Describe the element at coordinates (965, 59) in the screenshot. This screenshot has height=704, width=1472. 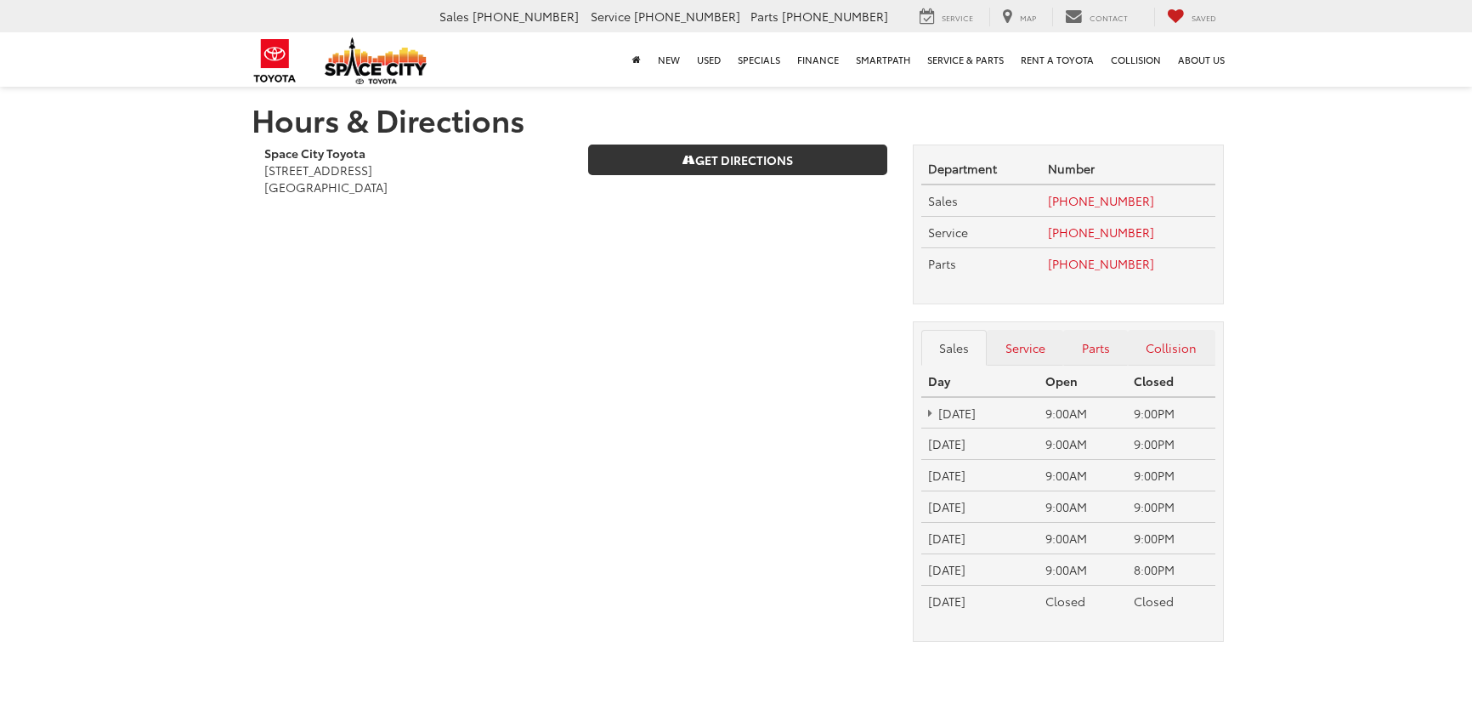
I see `a: Service & Parts` at that location.